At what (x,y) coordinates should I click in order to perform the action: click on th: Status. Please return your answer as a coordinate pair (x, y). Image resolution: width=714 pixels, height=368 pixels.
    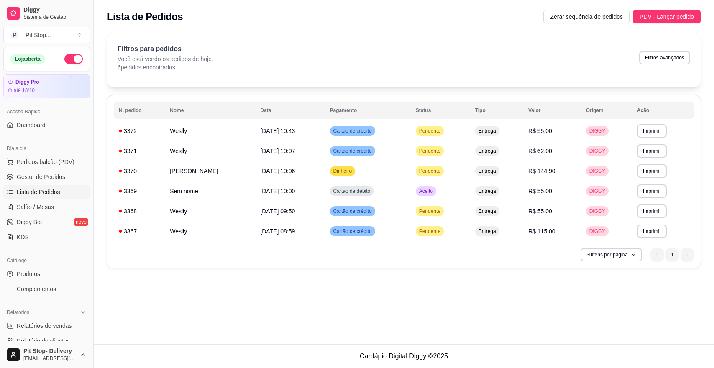
    Looking at the image, I should click on (440, 110).